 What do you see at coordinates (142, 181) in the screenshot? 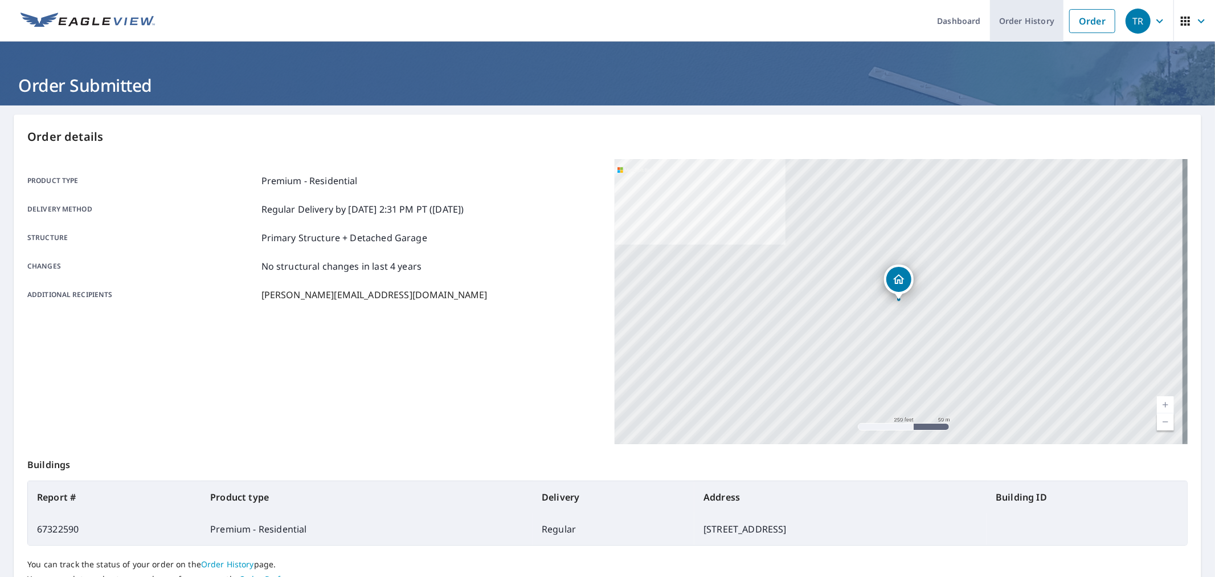
I see `p: Product type` at bounding box center [142, 181].